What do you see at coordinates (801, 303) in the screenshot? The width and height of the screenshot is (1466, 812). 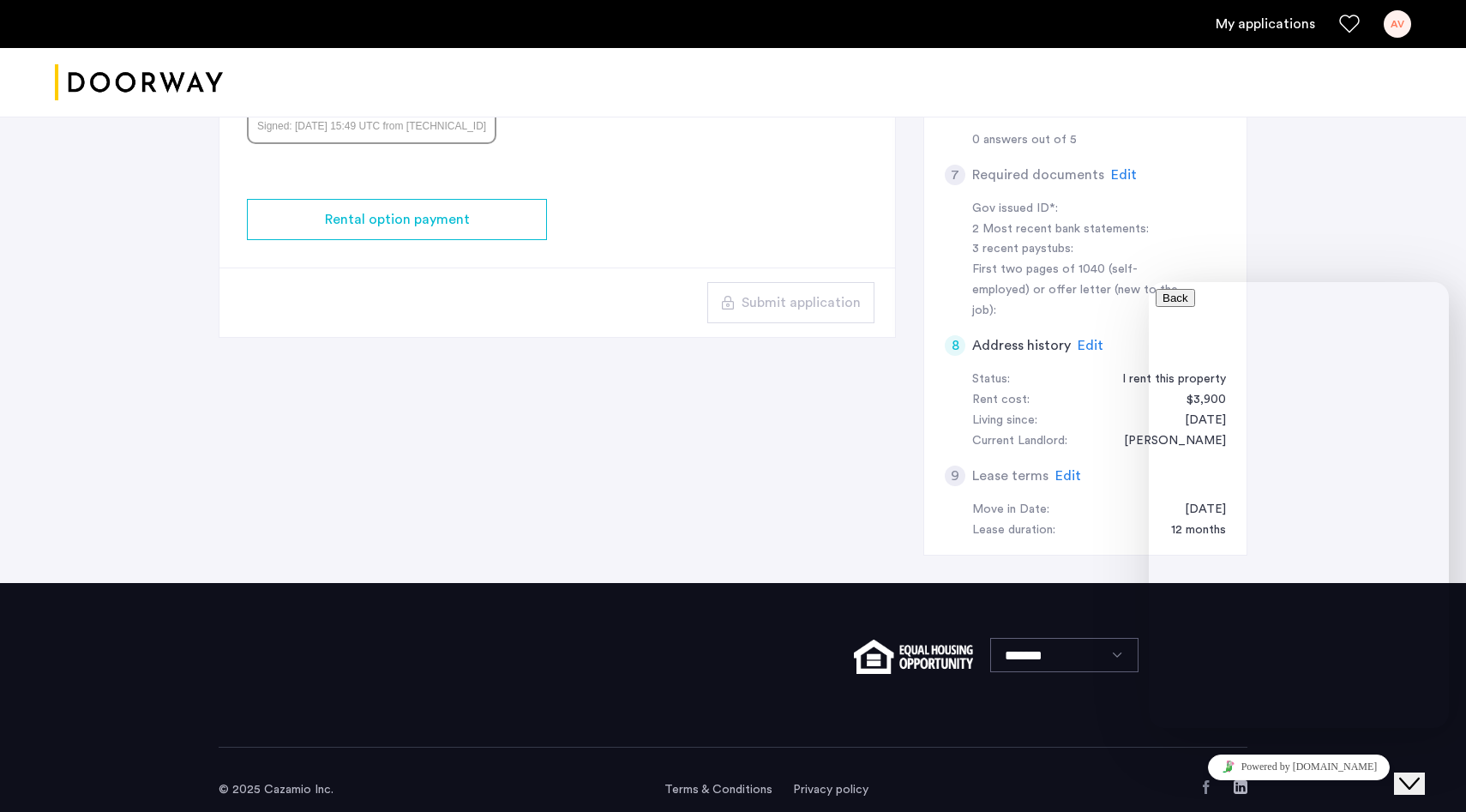 I see `span: Submit application` at bounding box center [801, 303].